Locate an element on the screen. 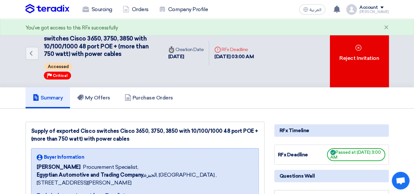  h5: Purchase Orders is located at coordinates (149, 98).